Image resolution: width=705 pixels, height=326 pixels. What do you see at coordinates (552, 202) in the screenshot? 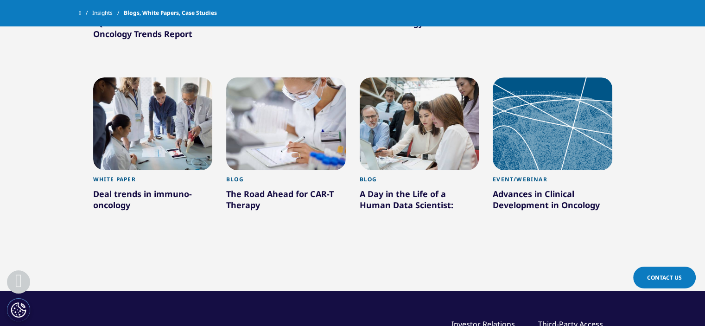
I see `a: Event/Webinar Advances in Clinical Development in Oncology` at bounding box center [552, 202].